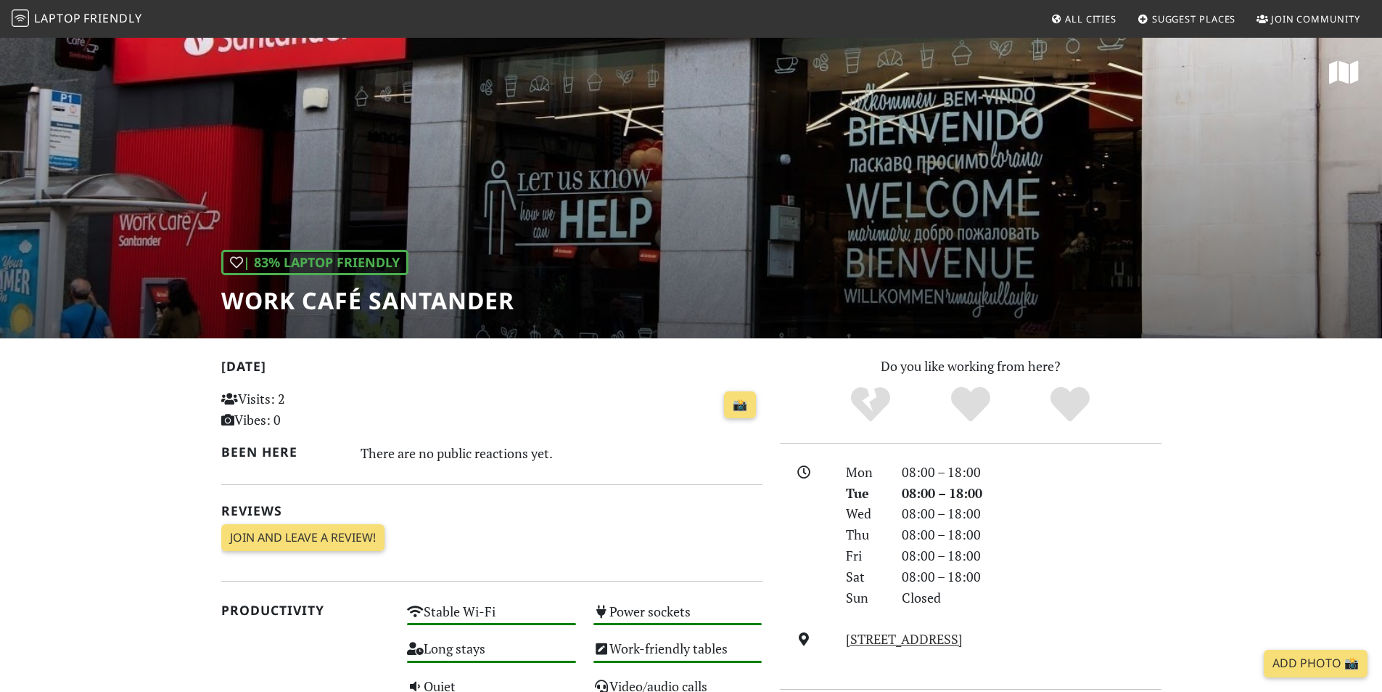 This screenshot has height=692, width=1382. I want to click on div: Work-friendly tables, so click(678, 655).